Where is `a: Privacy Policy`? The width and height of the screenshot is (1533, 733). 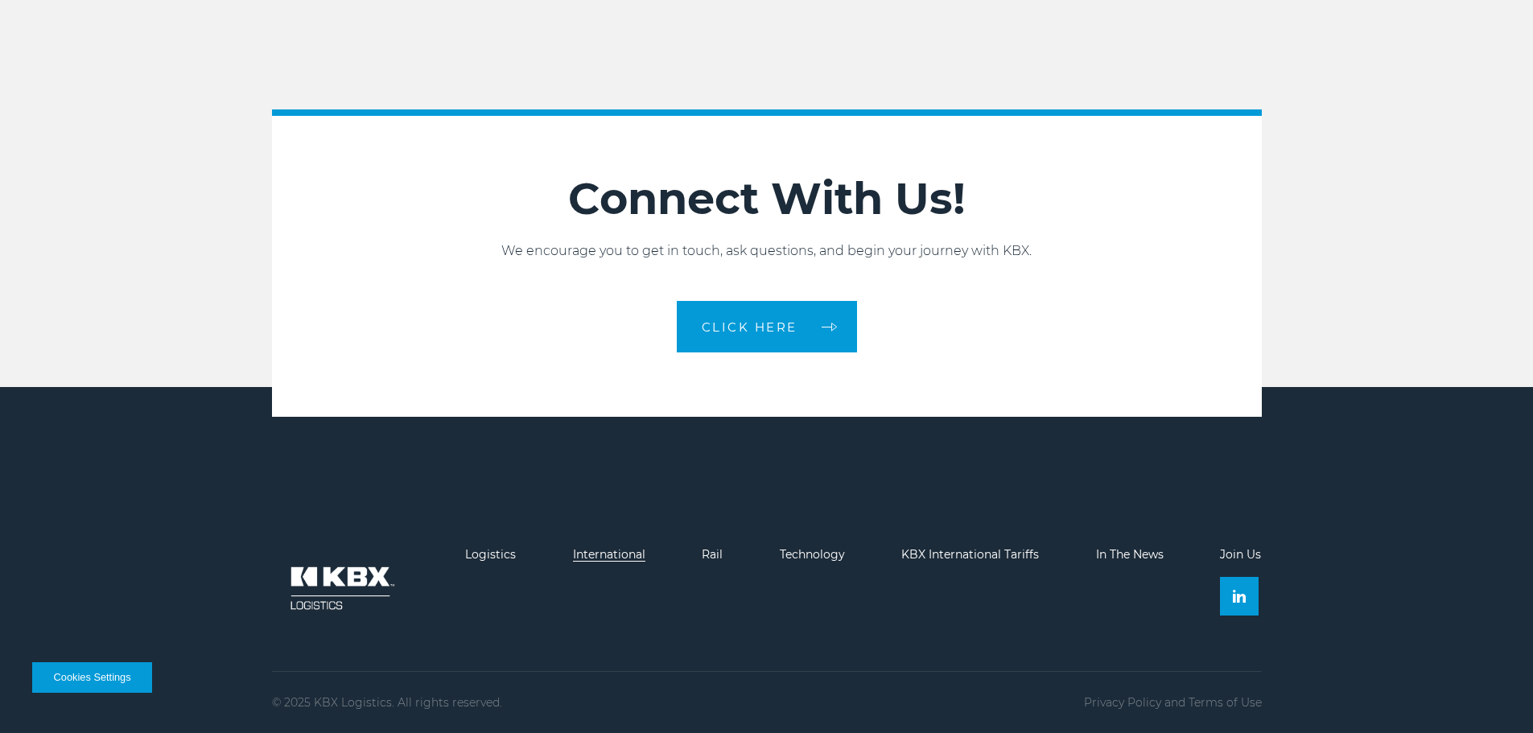 a: Privacy Policy is located at coordinates (1122, 702).